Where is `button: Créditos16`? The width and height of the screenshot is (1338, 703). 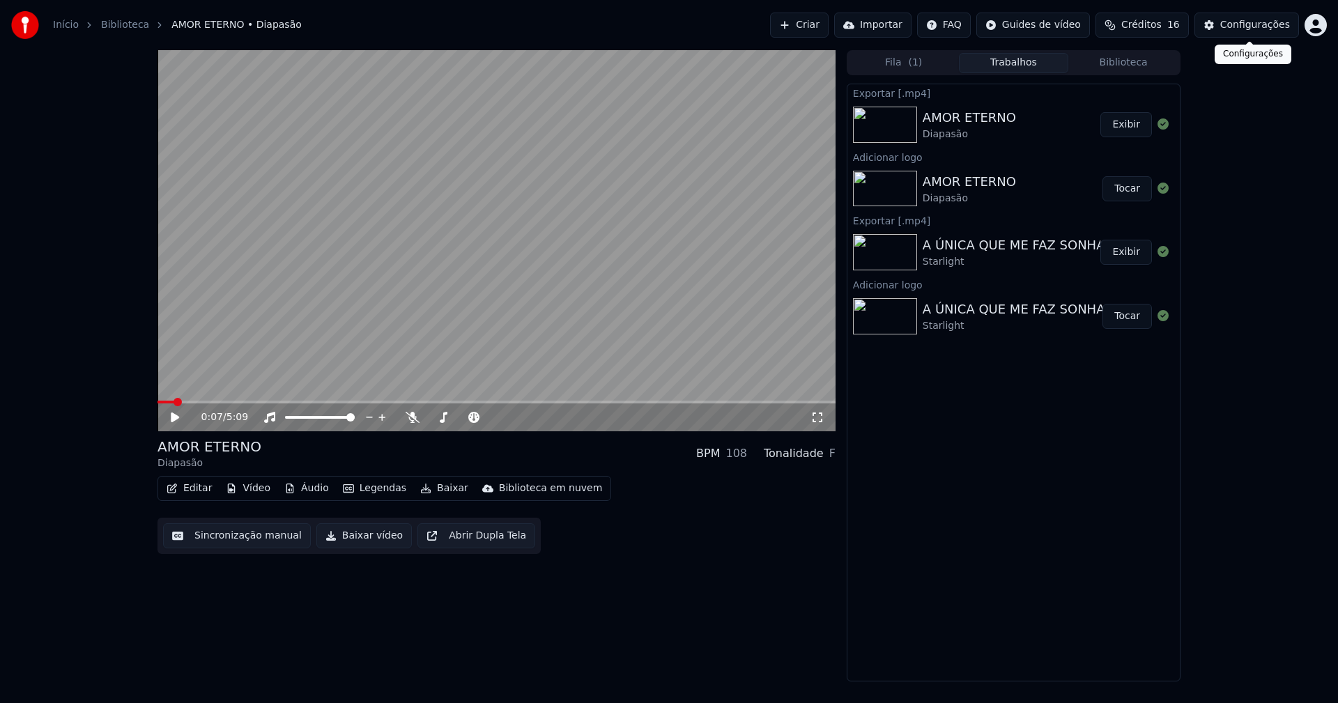
button: Créditos16 is located at coordinates (1142, 25).